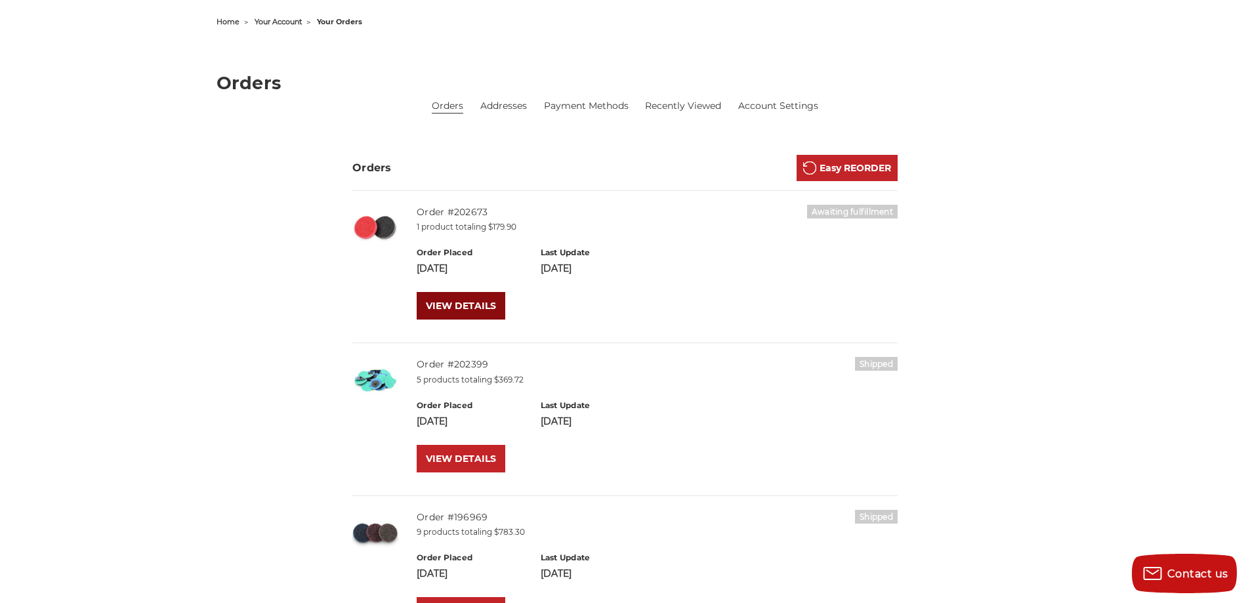 The image size is (1250, 603). Describe the element at coordinates (278, 22) in the screenshot. I see `span: your account` at that location.